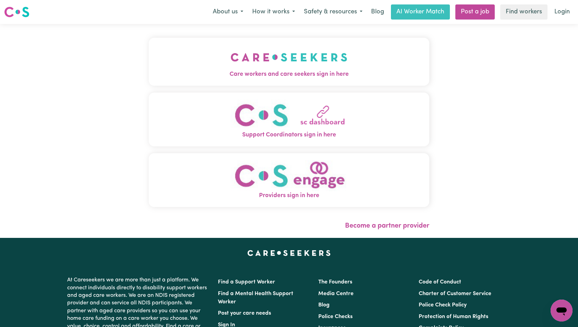 The width and height of the screenshot is (578, 327). Describe the element at coordinates (335, 317) in the screenshot. I see `a: Police Checks` at that location.